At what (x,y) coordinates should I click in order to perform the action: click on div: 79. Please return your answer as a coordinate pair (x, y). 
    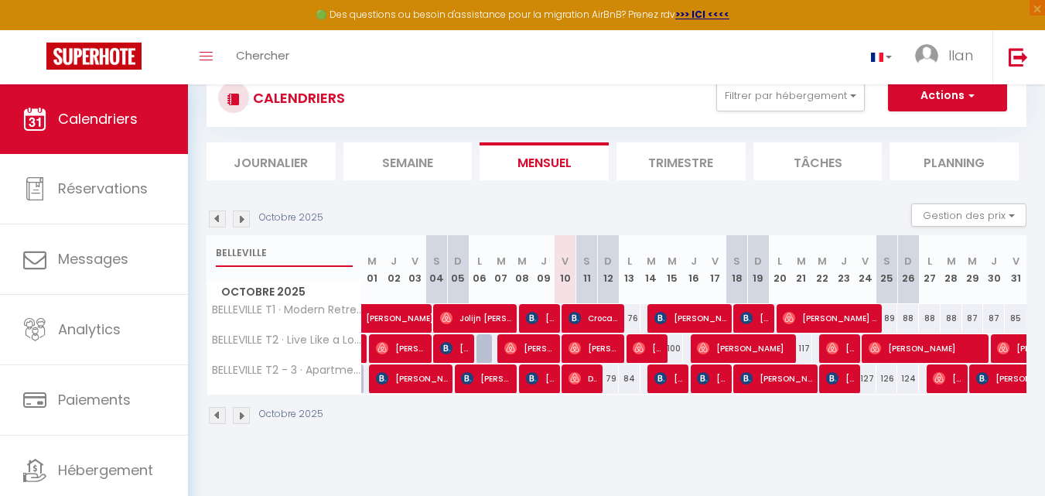
    Looking at the image, I should click on (608, 378).